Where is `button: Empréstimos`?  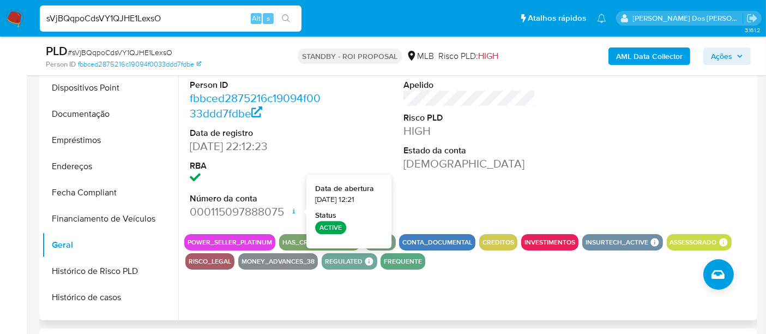 button: Empréstimos is located at coordinates (110, 140).